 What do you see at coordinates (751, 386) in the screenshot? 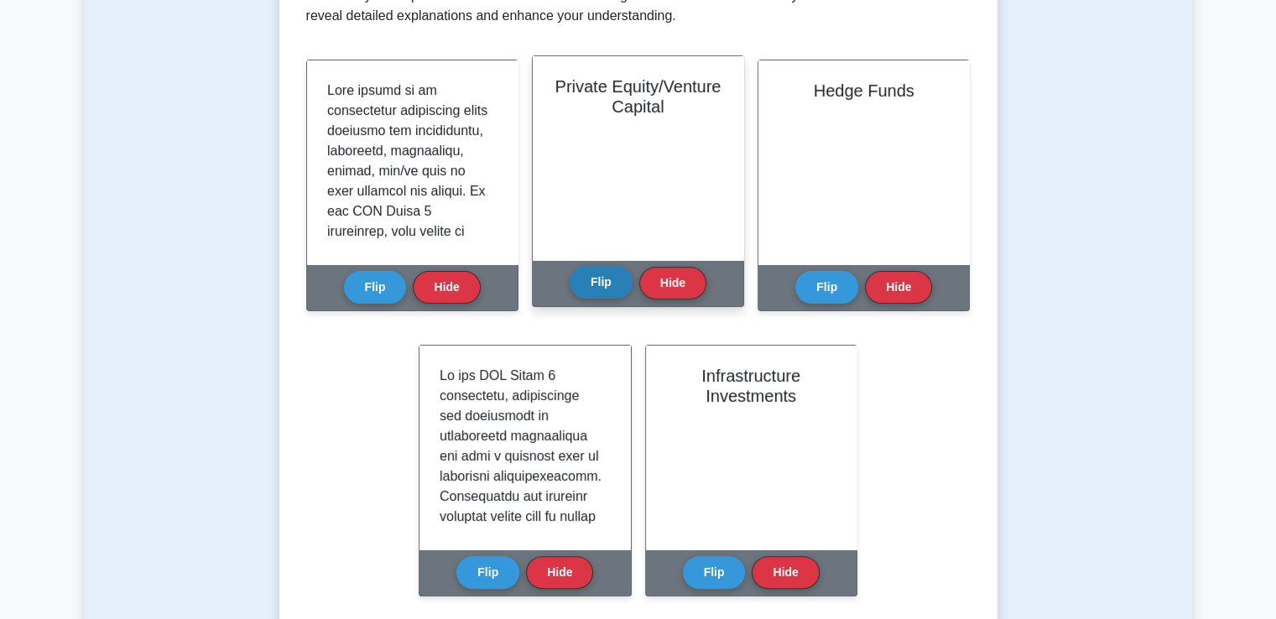
I see `h2: Infrastructure Investments` at bounding box center [751, 386].